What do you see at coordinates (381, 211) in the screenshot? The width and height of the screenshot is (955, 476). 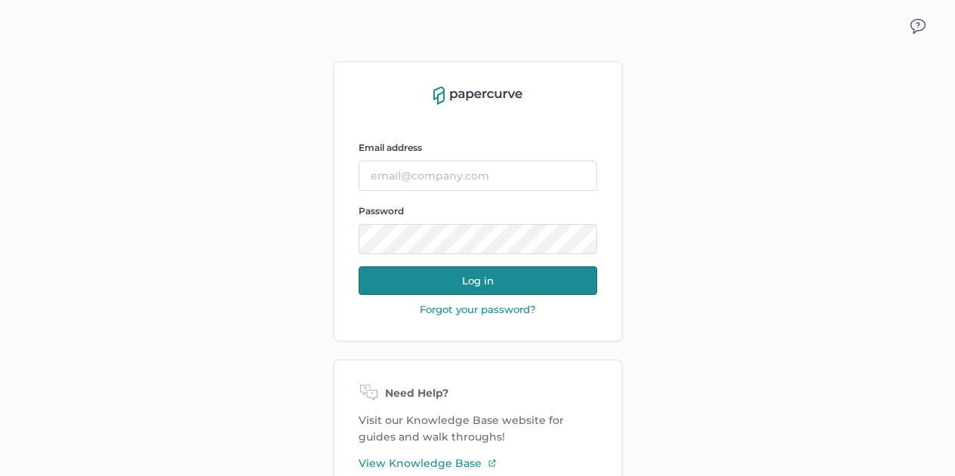 I see `span: Password` at bounding box center [381, 211].